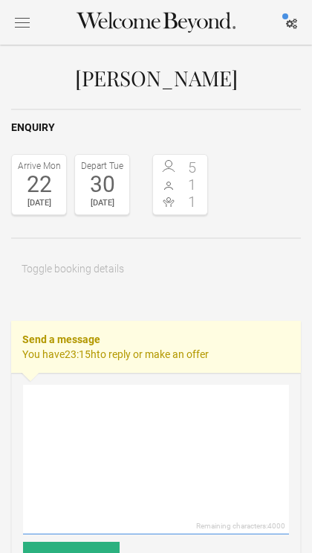 The height and width of the screenshot is (553, 312). What do you see at coordinates (39, 184) in the screenshot?
I see `div: 22` at bounding box center [39, 184].